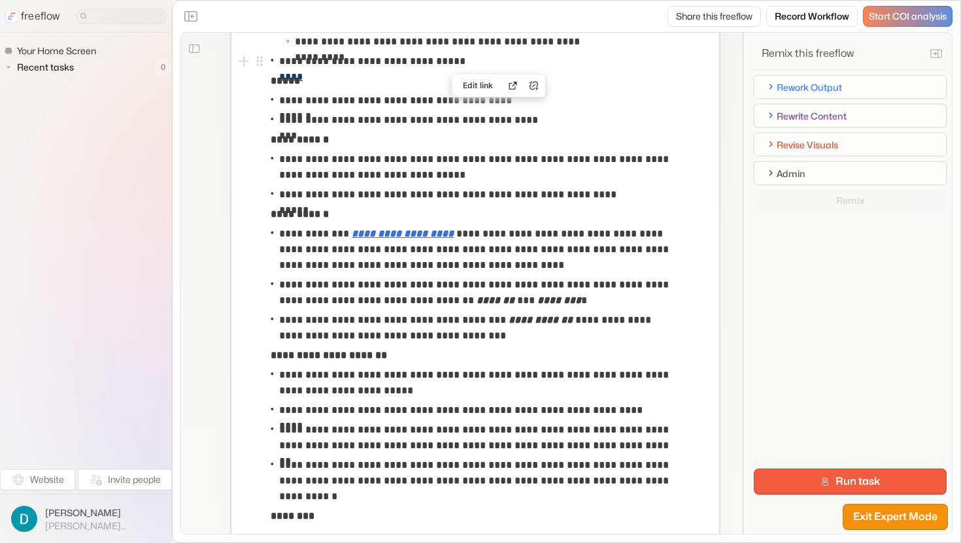 Image resolution: width=961 pixels, height=543 pixels. Describe the element at coordinates (895, 517) in the screenshot. I see `button: Exit Expert Mode` at that location.